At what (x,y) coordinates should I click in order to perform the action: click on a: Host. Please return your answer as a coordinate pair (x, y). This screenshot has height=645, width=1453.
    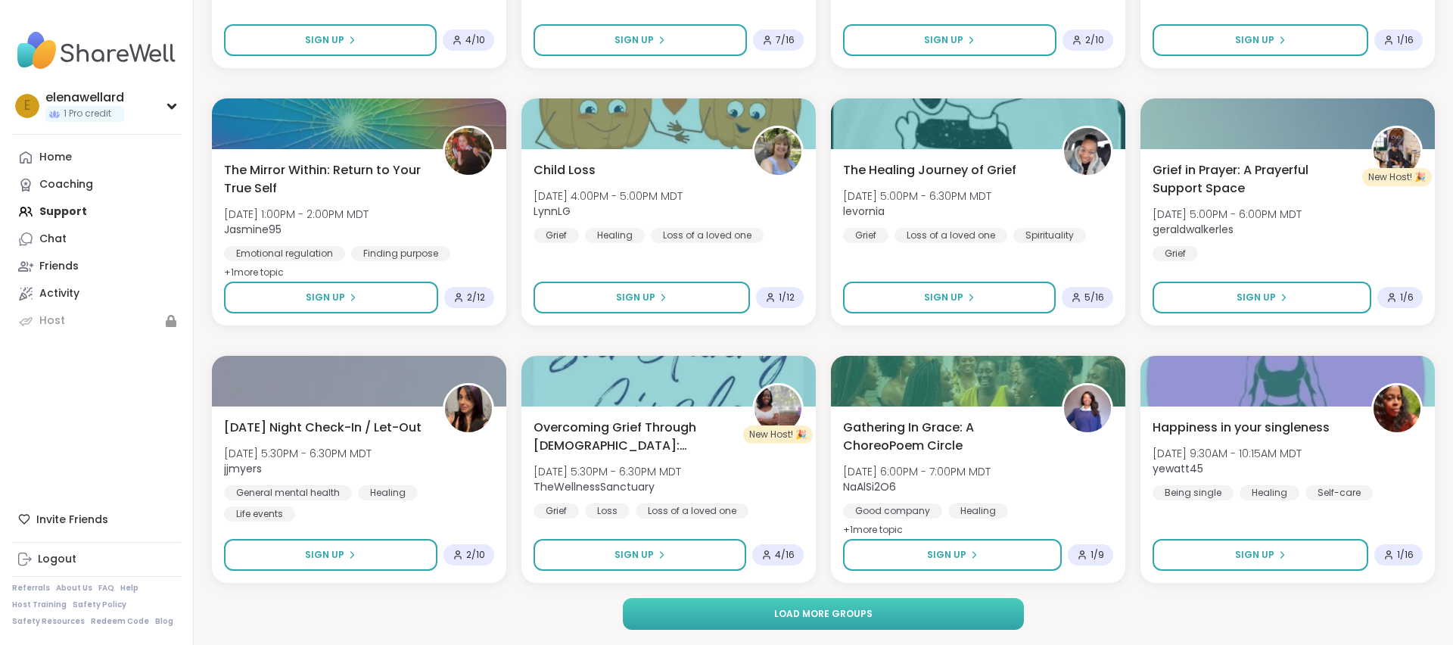
    Looking at the image, I should click on (96, 321).